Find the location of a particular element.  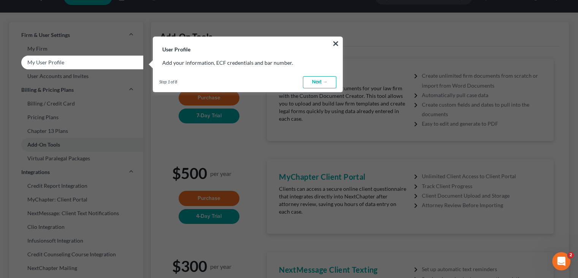

h3: User Profile is located at coordinates (248, 45).